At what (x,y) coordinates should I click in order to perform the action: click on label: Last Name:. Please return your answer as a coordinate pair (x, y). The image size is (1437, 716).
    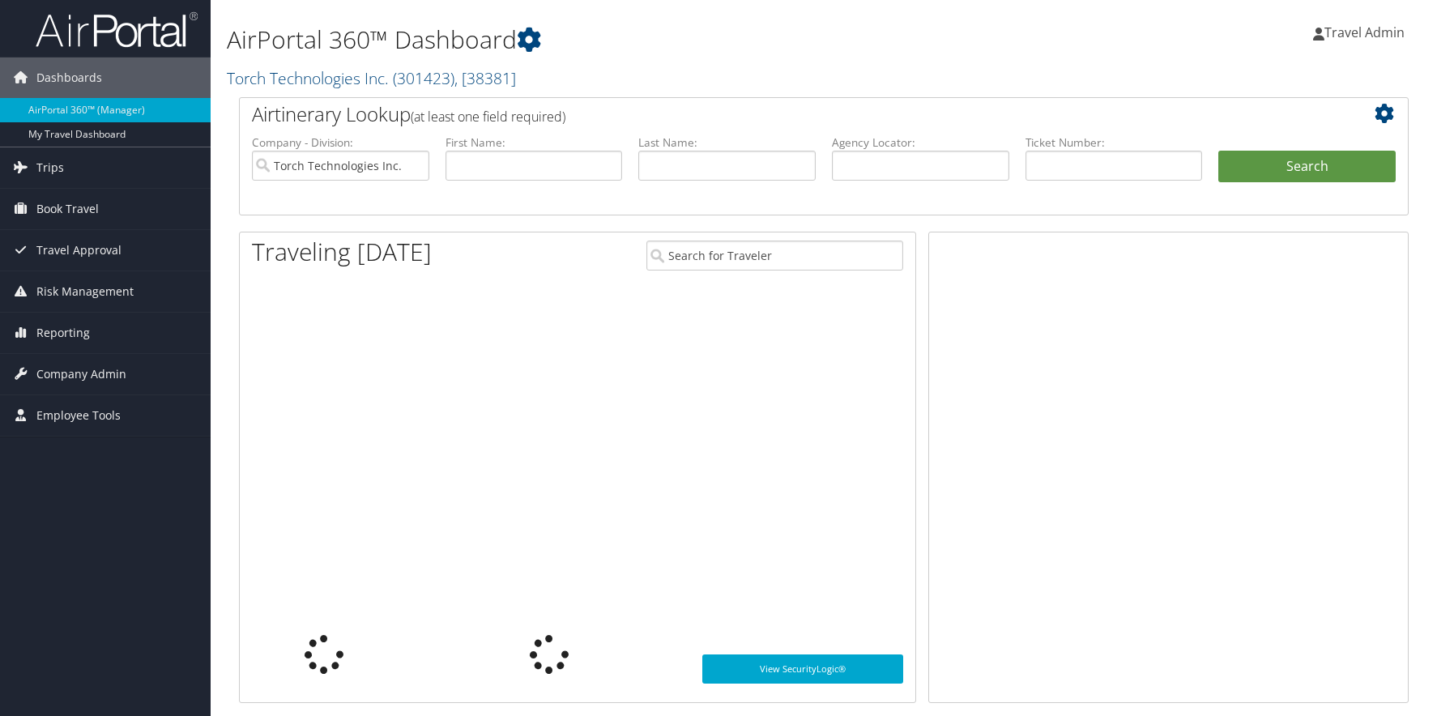
    Looking at the image, I should click on (726, 143).